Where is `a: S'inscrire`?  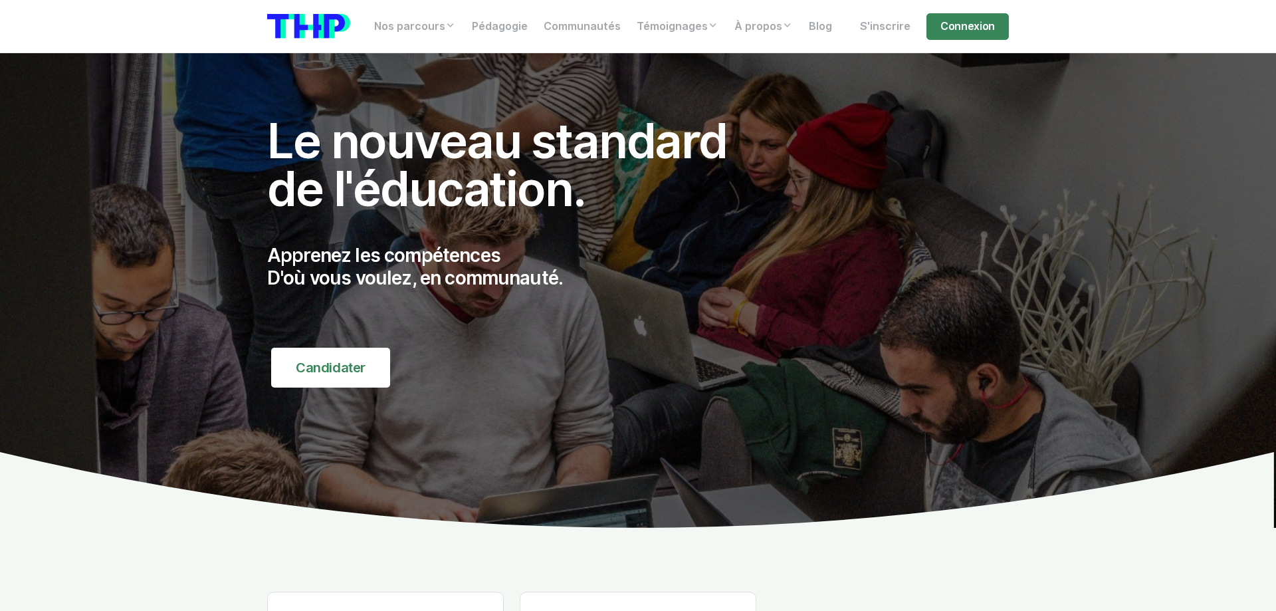 a: S'inscrire is located at coordinates (885, 27).